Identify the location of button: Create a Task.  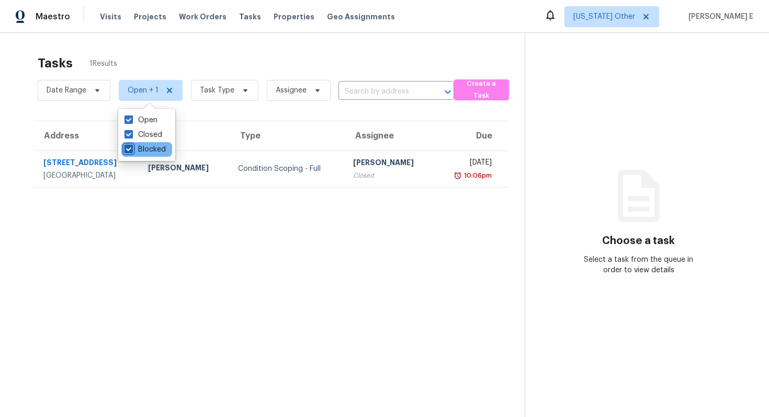
(481, 90).